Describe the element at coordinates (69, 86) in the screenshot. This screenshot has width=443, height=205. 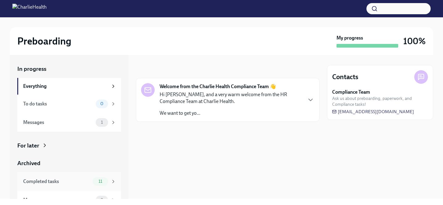
I see `a: Everything` at that location.